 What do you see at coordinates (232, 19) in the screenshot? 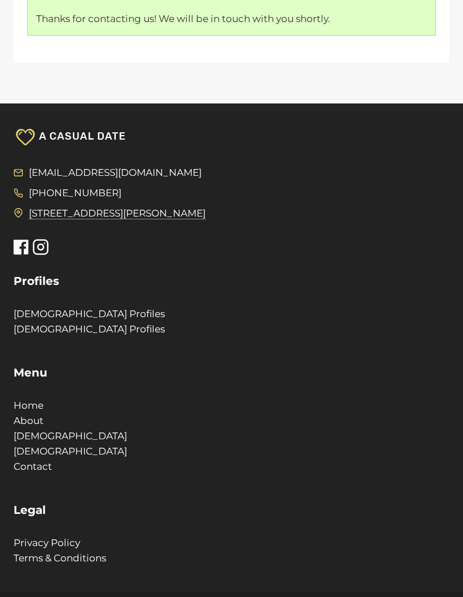
I see `p: Thanks for contacting us! We will be in touch with you shortly.` at bounding box center [232, 19].